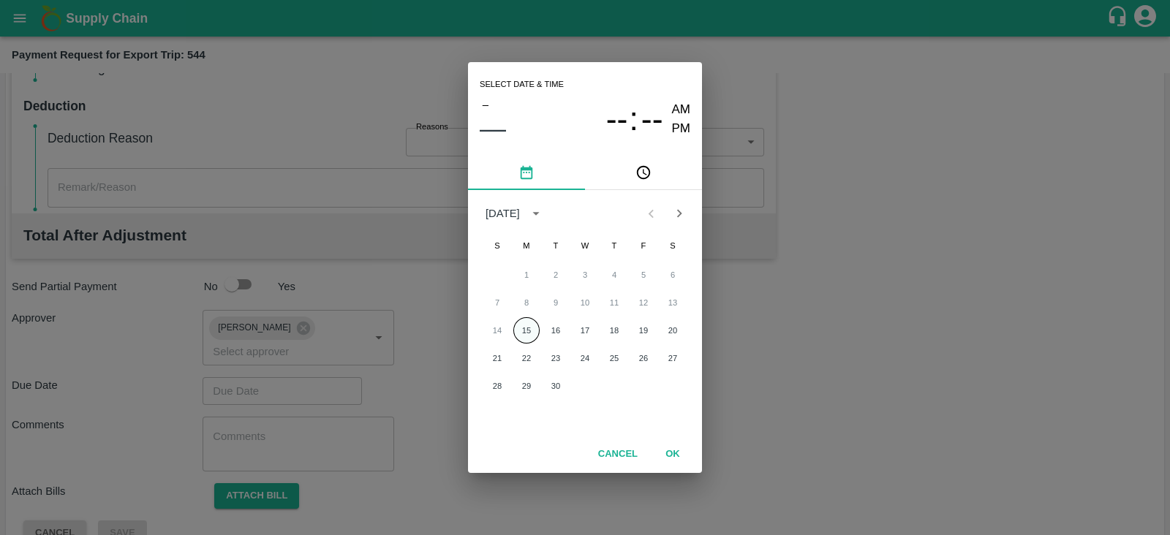 This screenshot has height=535, width=1170. What do you see at coordinates (526, 330) in the screenshot?
I see `button: 15` at bounding box center [526, 330].